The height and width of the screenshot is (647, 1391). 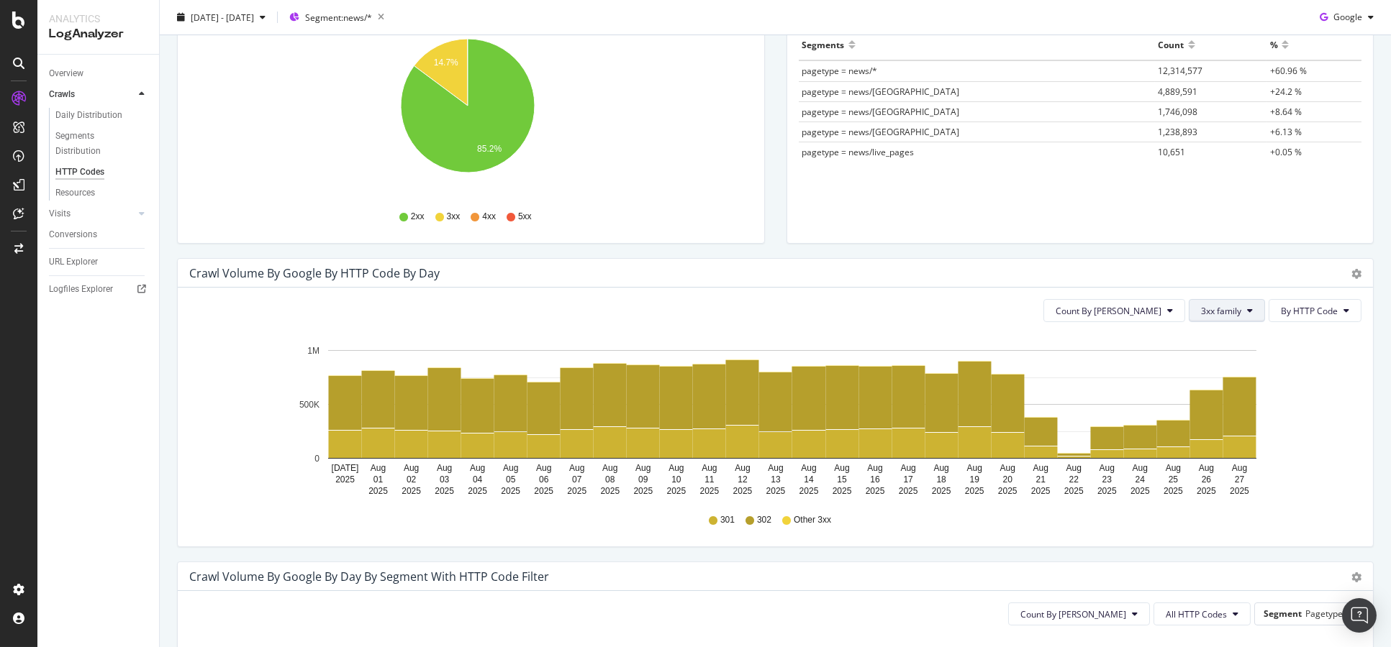 I want to click on span: 4,889,591, so click(x=1178, y=91).